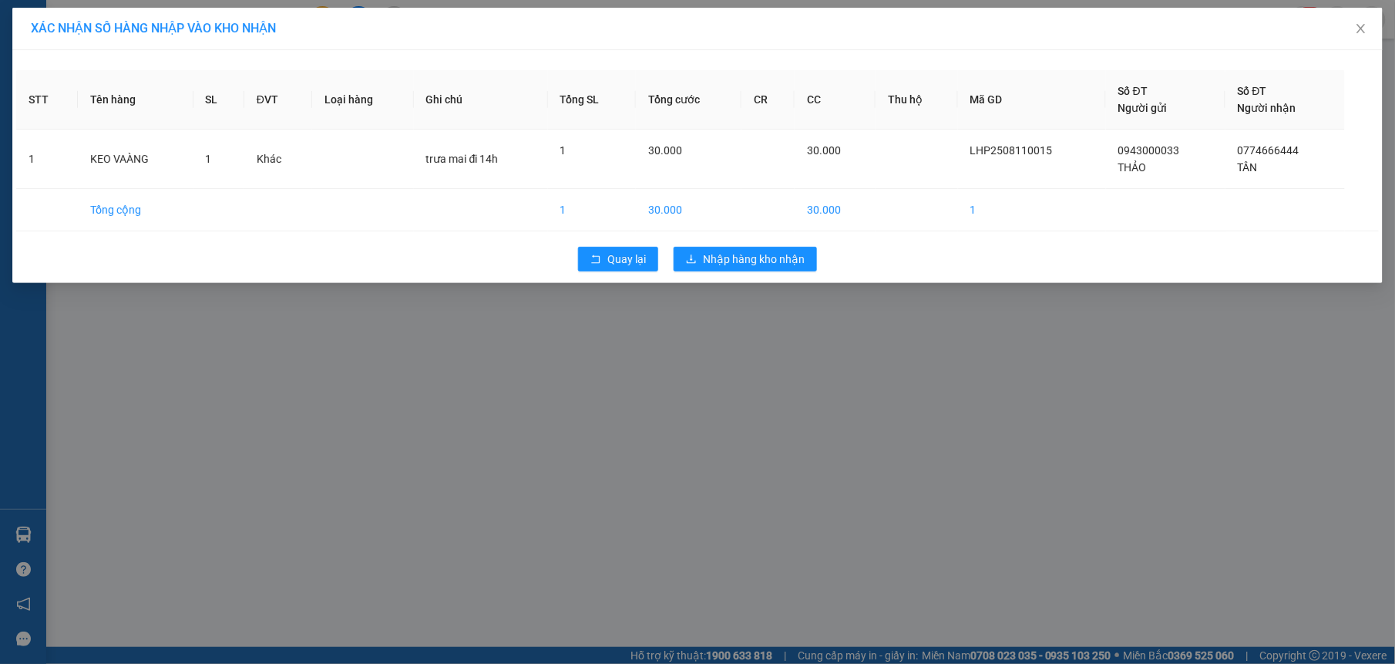 This screenshot has height=664, width=1395. Describe the element at coordinates (135, 210) in the screenshot. I see `td: Tổng cộng` at that location.